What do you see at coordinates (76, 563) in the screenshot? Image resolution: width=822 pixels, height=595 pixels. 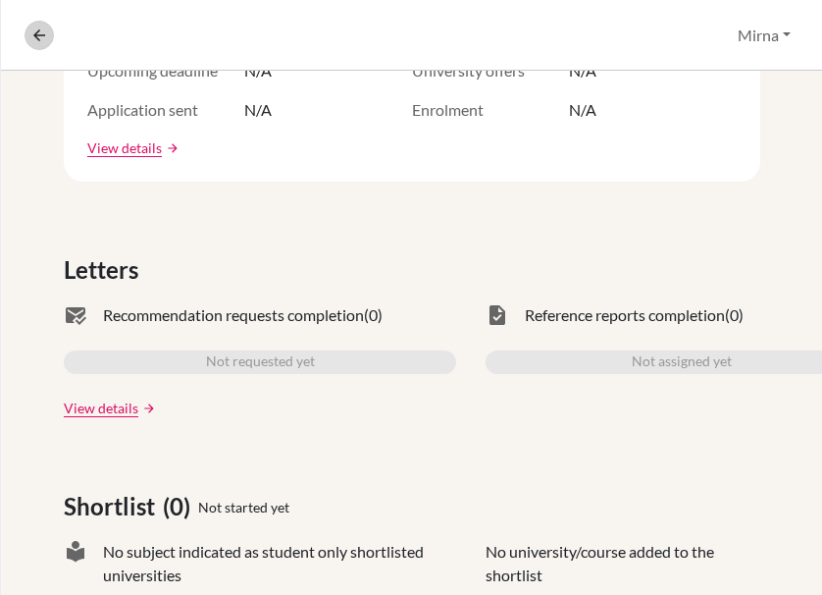 I see `span: local_library` at bounding box center [76, 563].